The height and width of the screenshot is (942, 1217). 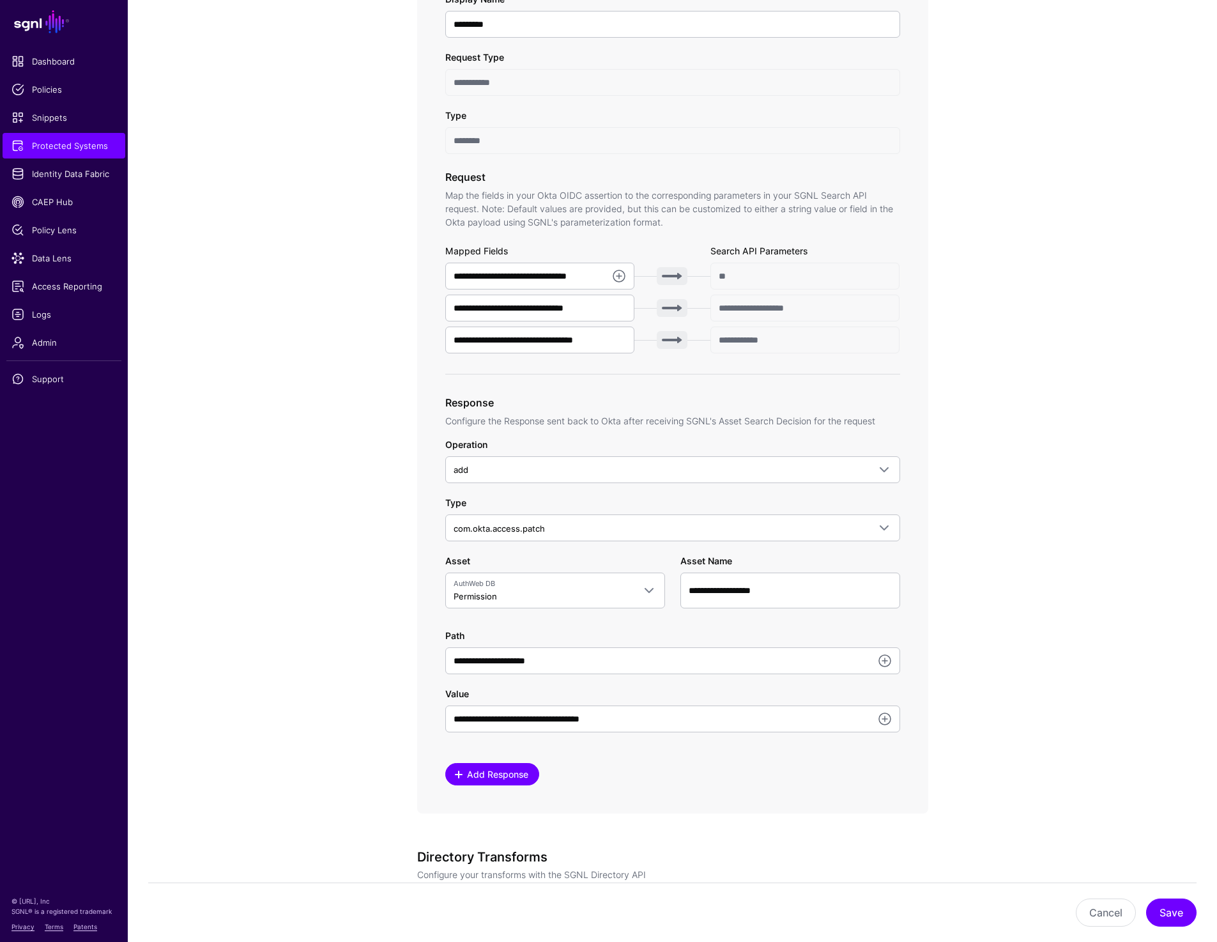 I want to click on button: Cancel, so click(x=1106, y=912).